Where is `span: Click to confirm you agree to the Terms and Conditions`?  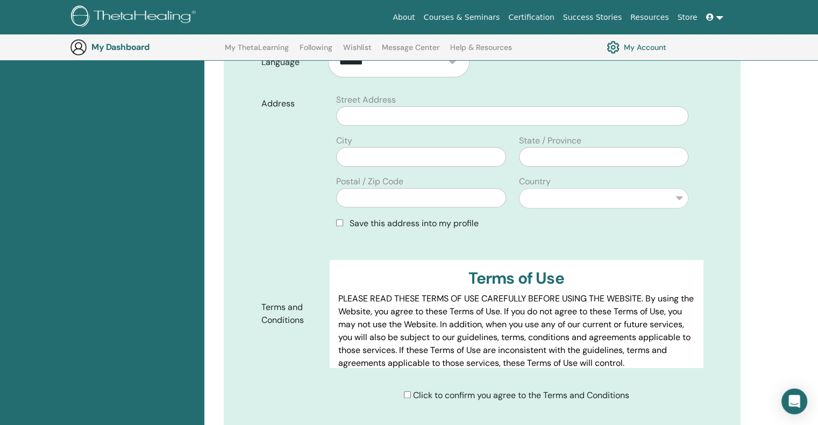 span: Click to confirm you agree to the Terms and Conditions is located at coordinates (521, 395).